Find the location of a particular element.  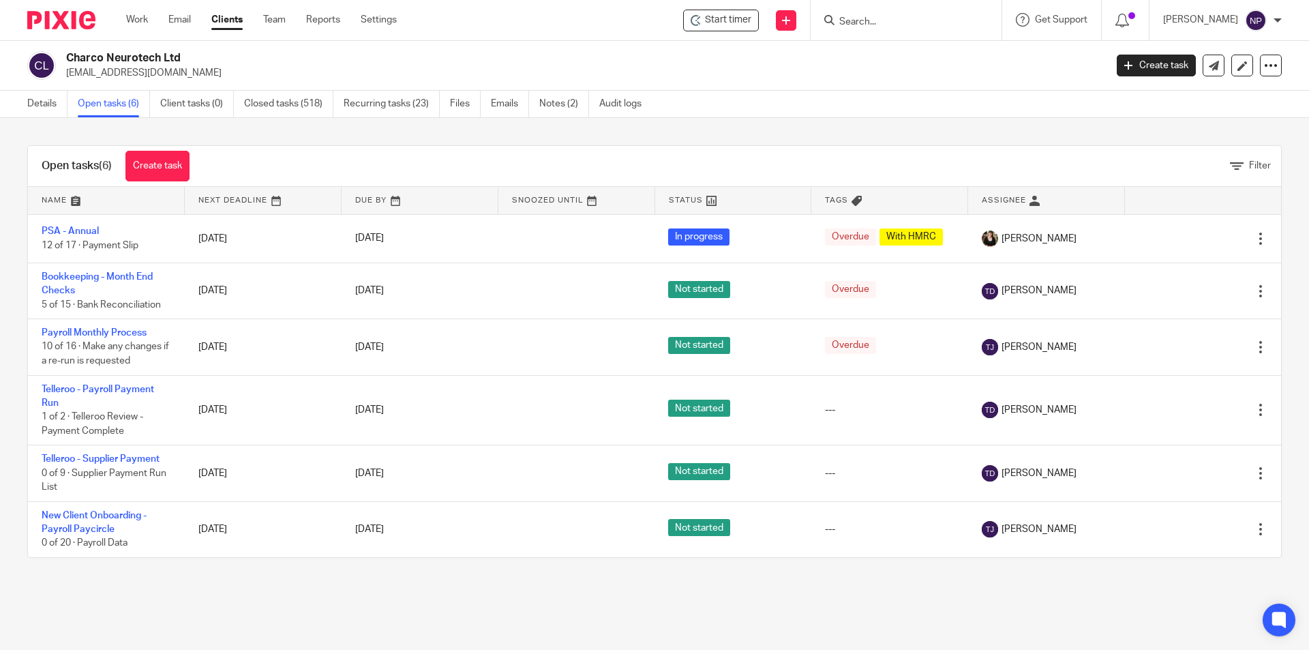

img: Helen%20Campbell.jpeg is located at coordinates (990, 239).